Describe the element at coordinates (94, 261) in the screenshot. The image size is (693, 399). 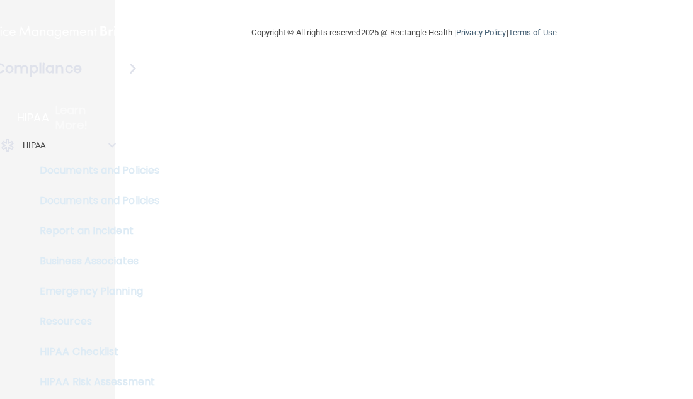
I see `p: Business Associates` at that location.